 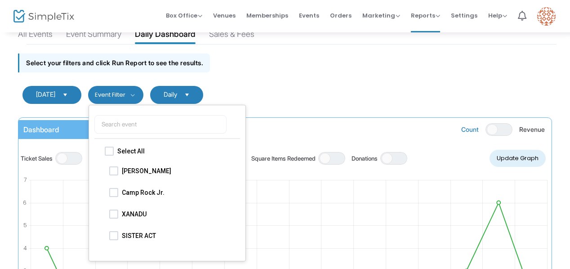 I want to click on div: All Events, so click(x=35, y=36).